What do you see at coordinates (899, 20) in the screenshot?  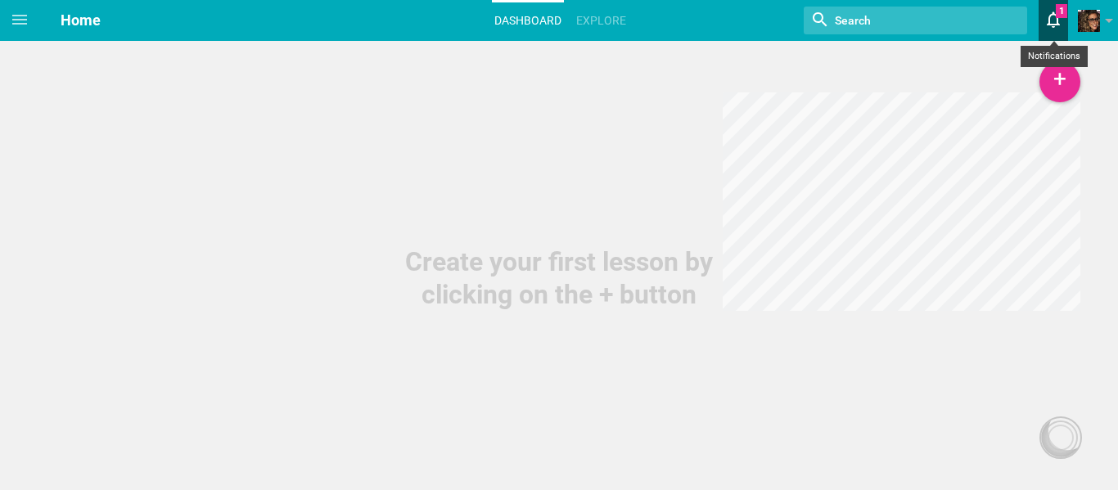 I see `input: Search` at bounding box center [899, 20].